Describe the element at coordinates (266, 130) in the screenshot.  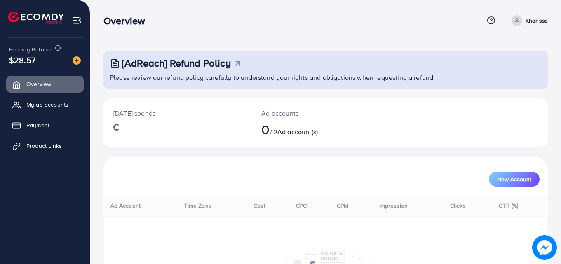
I see `span: 0` at that location.